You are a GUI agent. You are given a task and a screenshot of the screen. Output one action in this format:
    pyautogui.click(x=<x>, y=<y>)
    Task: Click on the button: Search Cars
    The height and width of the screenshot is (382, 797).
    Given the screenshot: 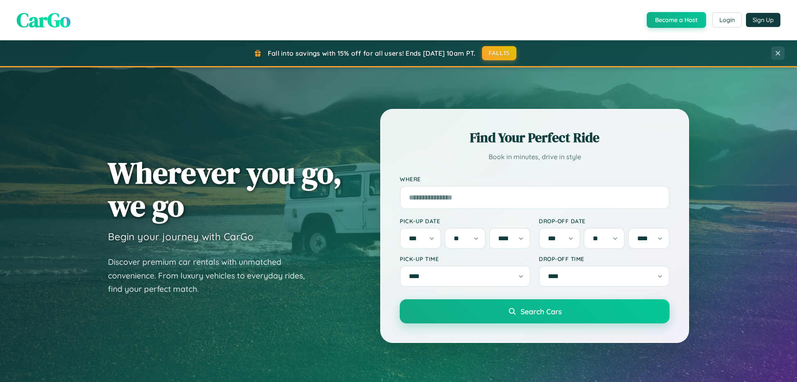 What is the action you would take?
    pyautogui.click(x=535, y=311)
    